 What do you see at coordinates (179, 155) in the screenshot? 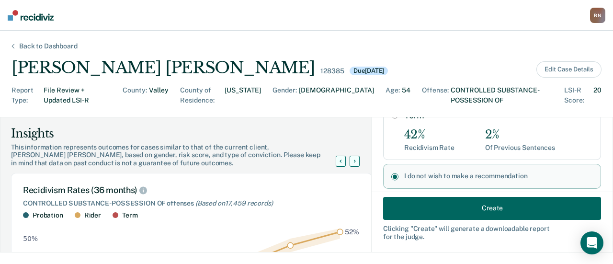
I see `div: This information represents outcomes for cases similar to that of the current client, [PERSON_NAM...` at bounding box center [179, 155].